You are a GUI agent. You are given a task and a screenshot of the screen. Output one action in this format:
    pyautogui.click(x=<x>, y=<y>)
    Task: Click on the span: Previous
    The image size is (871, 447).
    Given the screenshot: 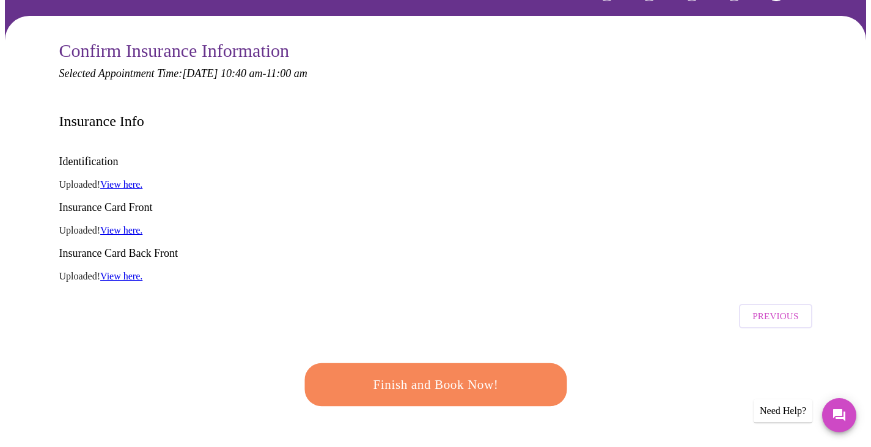 What is the action you would take?
    pyautogui.click(x=775, y=316)
    